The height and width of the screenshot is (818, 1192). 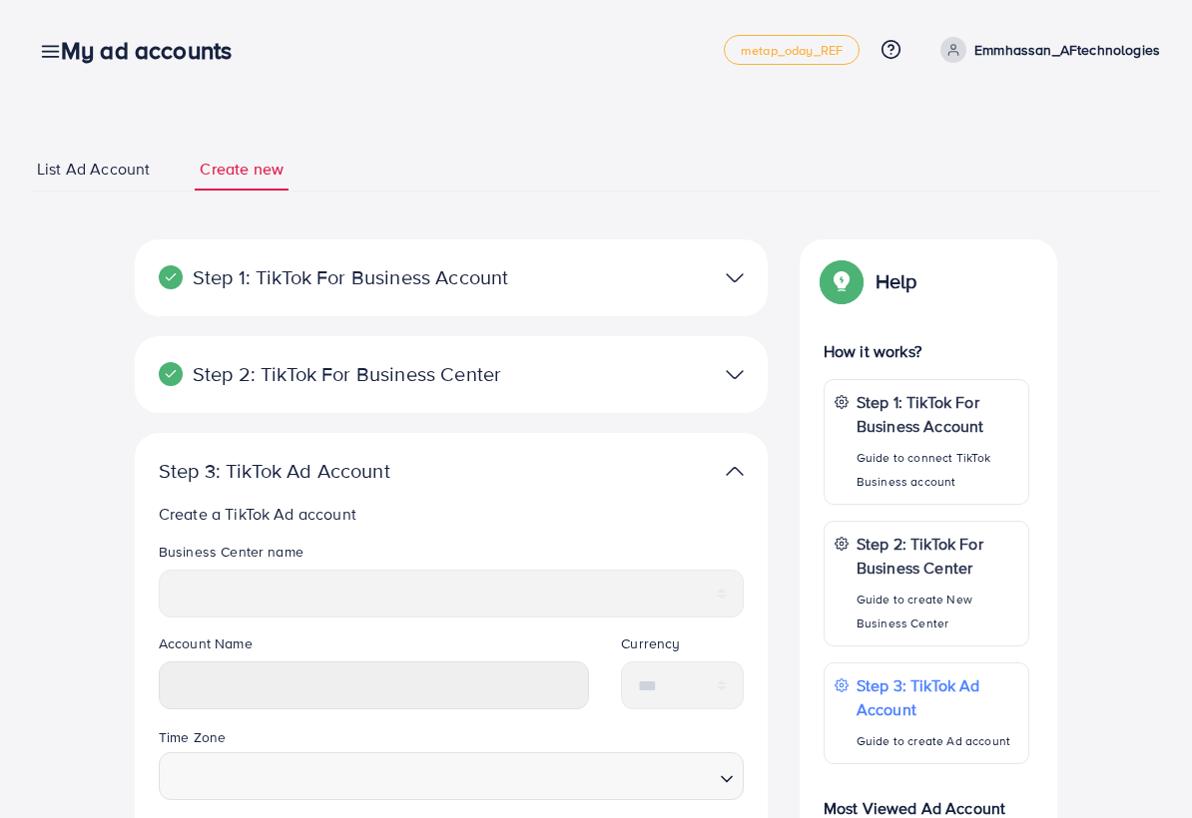 I want to click on a: metap_oday_REF, so click(x=792, y=50).